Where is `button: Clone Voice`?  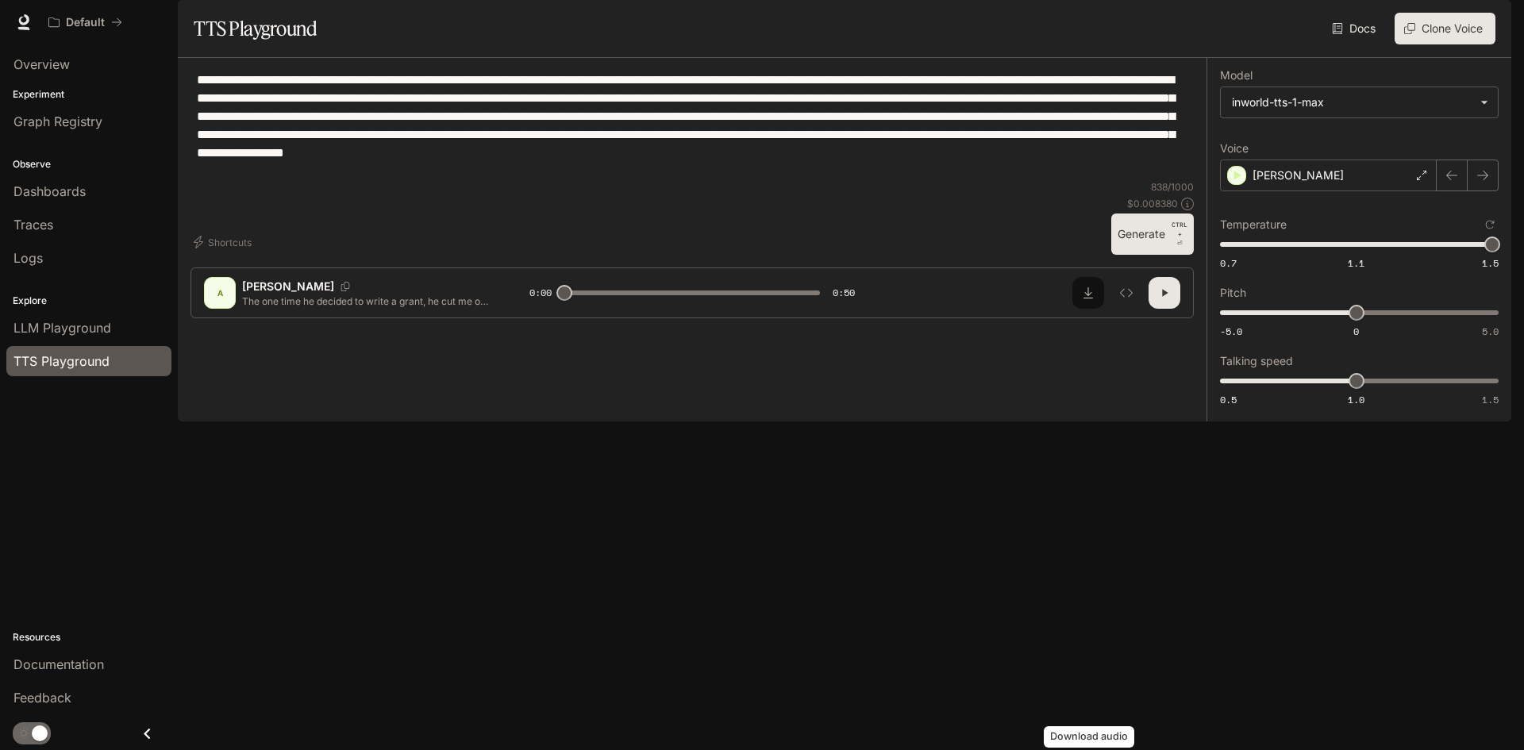
button: Clone Voice is located at coordinates (1444, 29).